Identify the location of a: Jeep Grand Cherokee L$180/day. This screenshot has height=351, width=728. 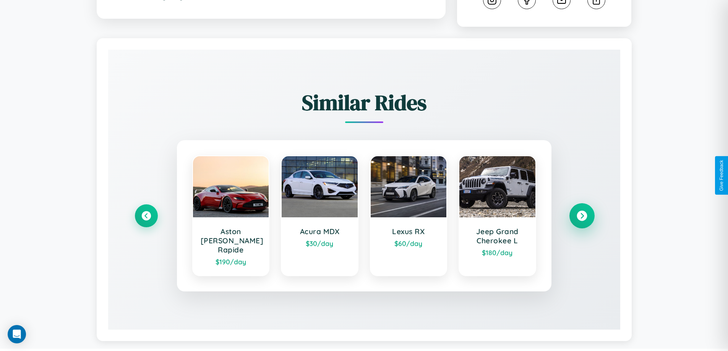
(497, 216).